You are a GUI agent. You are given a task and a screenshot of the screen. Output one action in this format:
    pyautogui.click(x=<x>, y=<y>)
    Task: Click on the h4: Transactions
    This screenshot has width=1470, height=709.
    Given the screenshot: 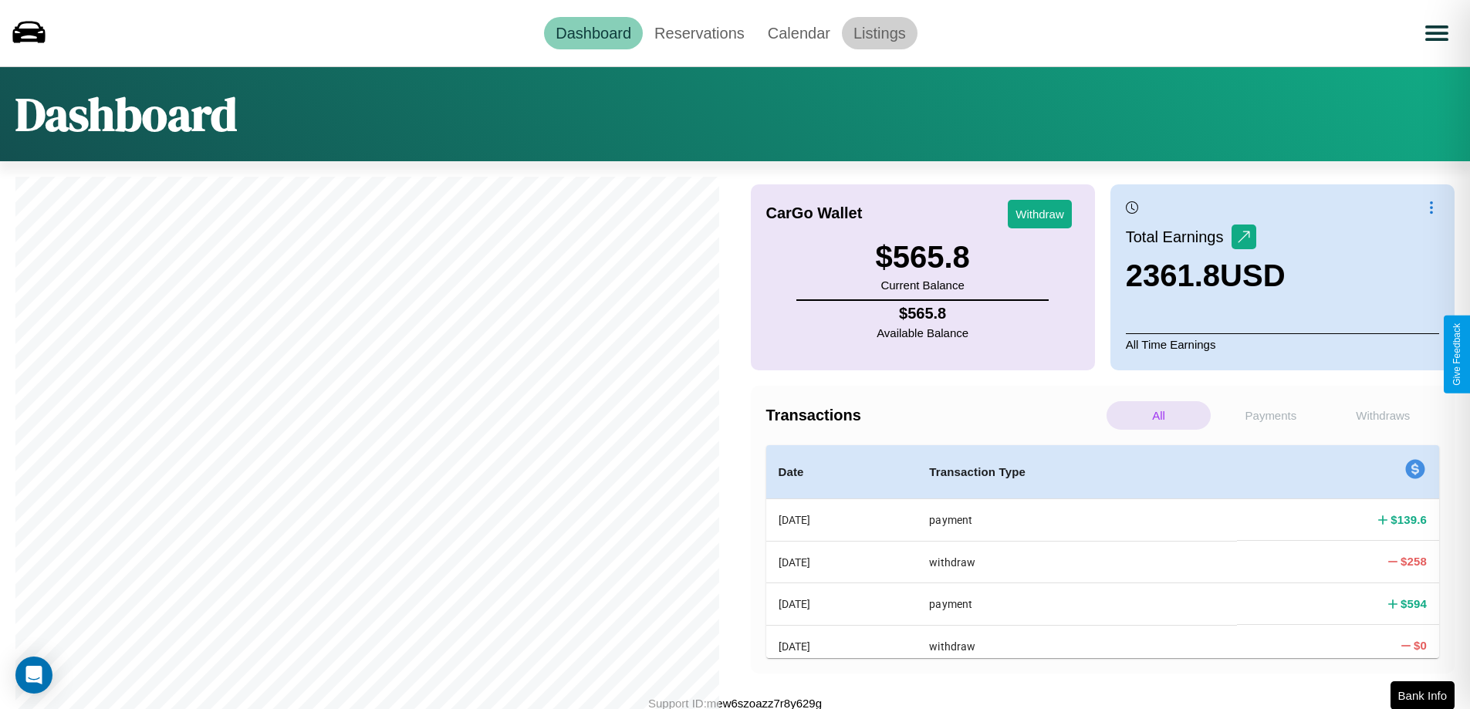 What is the action you would take?
    pyautogui.click(x=934, y=415)
    